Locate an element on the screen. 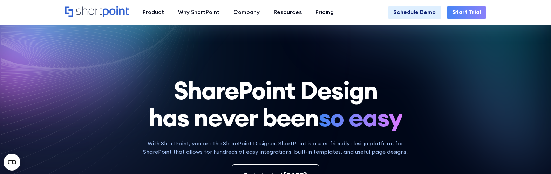 The height and width of the screenshot is (174, 551). span: so easy is located at coordinates (360, 118).